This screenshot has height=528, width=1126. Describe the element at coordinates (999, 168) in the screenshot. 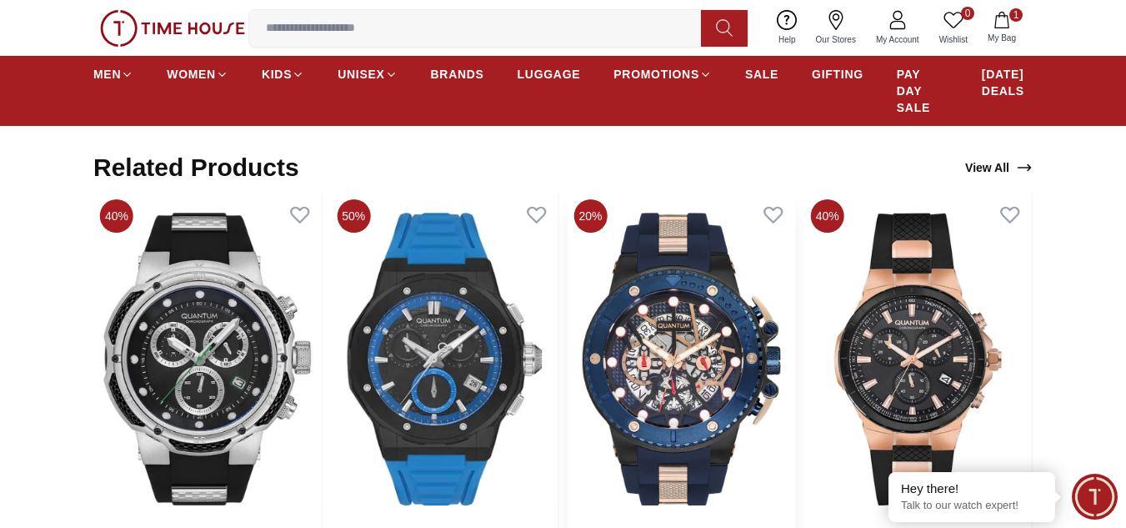

I see `div: View All` at that location.